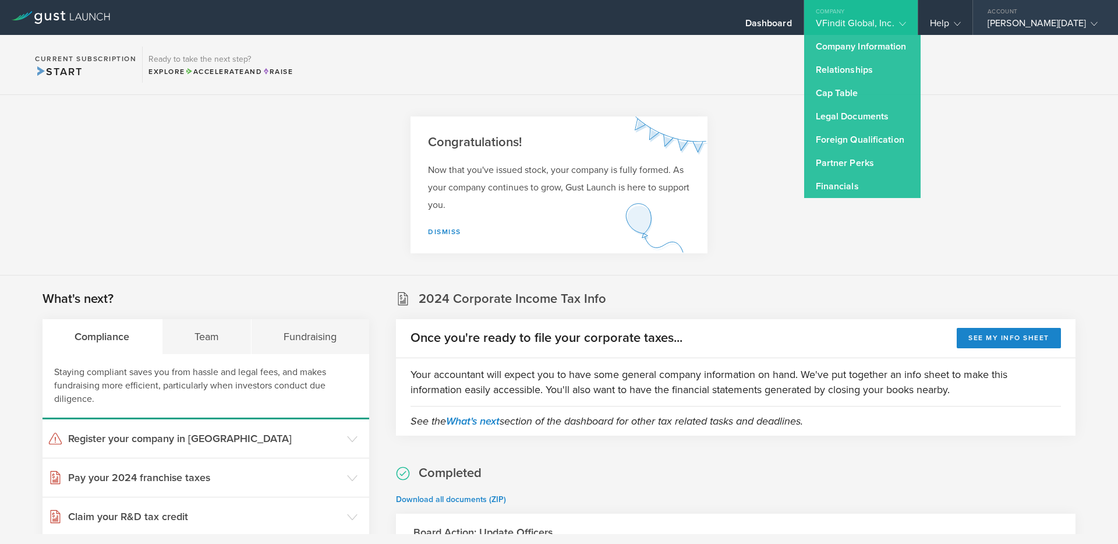 The width and height of the screenshot is (1118, 544). What do you see at coordinates (207, 336) in the screenshot?
I see `div: Team` at bounding box center [207, 336].